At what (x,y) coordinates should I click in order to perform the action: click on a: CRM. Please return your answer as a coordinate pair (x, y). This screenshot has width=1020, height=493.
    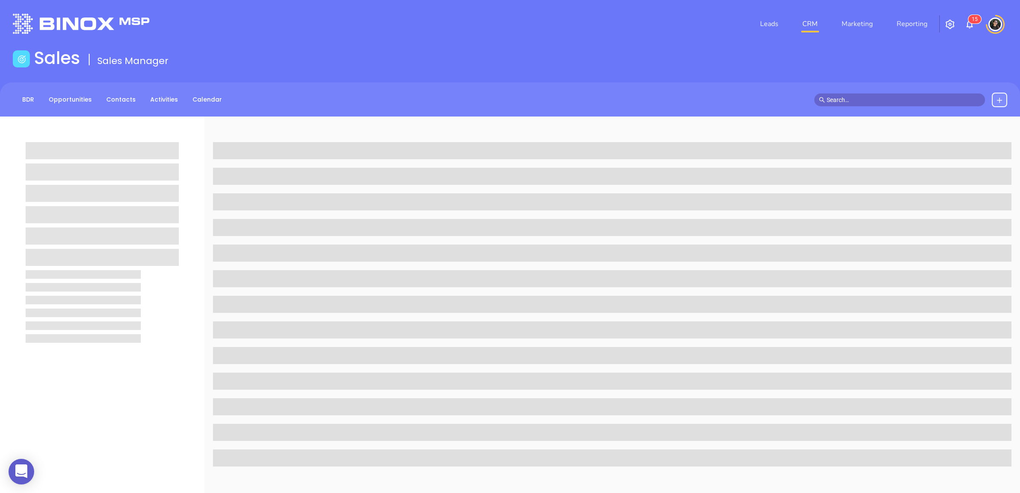
    Looking at the image, I should click on (810, 24).